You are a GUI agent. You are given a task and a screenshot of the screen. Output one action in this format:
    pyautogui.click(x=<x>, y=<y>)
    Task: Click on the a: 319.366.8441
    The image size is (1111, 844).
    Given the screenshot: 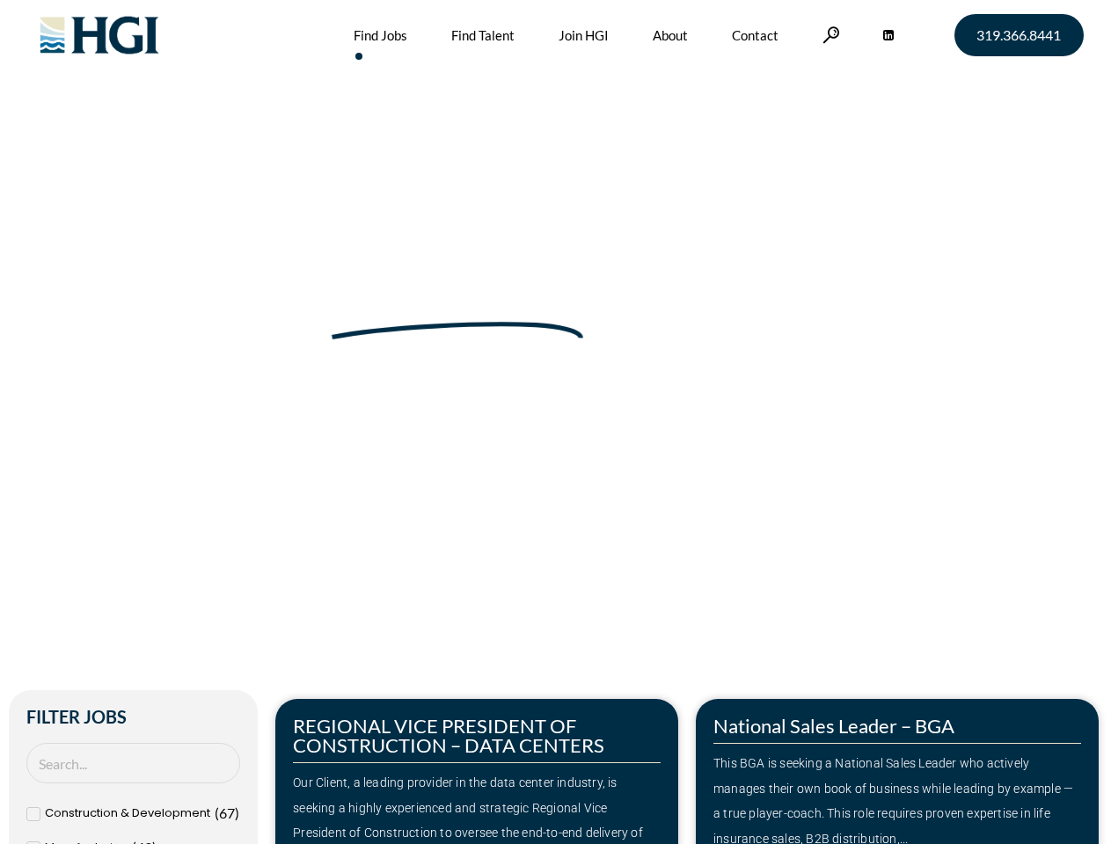 What is the action you would take?
    pyautogui.click(x=1019, y=35)
    